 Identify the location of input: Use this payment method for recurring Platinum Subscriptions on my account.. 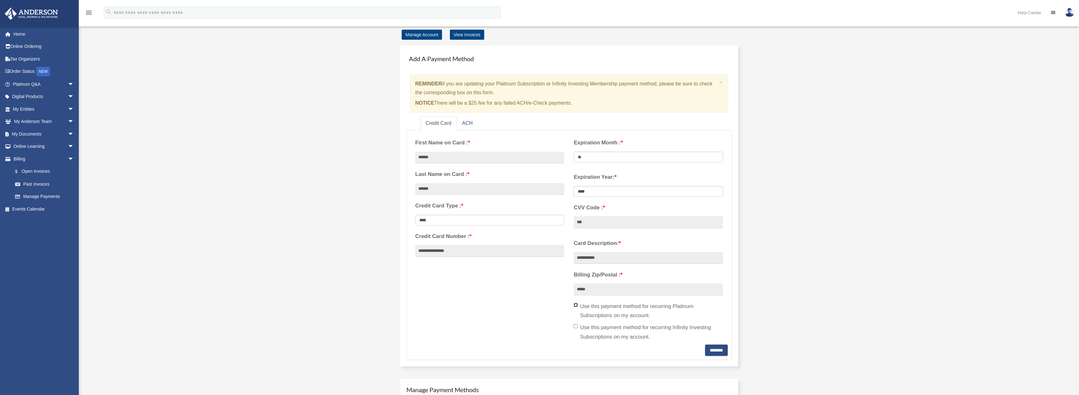
(576, 305).